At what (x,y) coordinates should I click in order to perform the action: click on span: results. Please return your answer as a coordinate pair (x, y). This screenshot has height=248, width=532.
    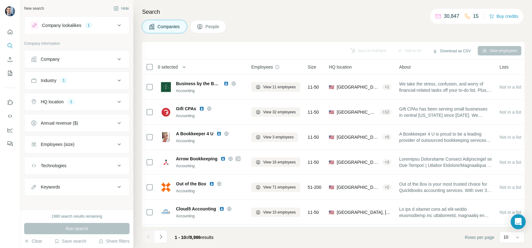
    Looking at the image, I should click on (194, 238).